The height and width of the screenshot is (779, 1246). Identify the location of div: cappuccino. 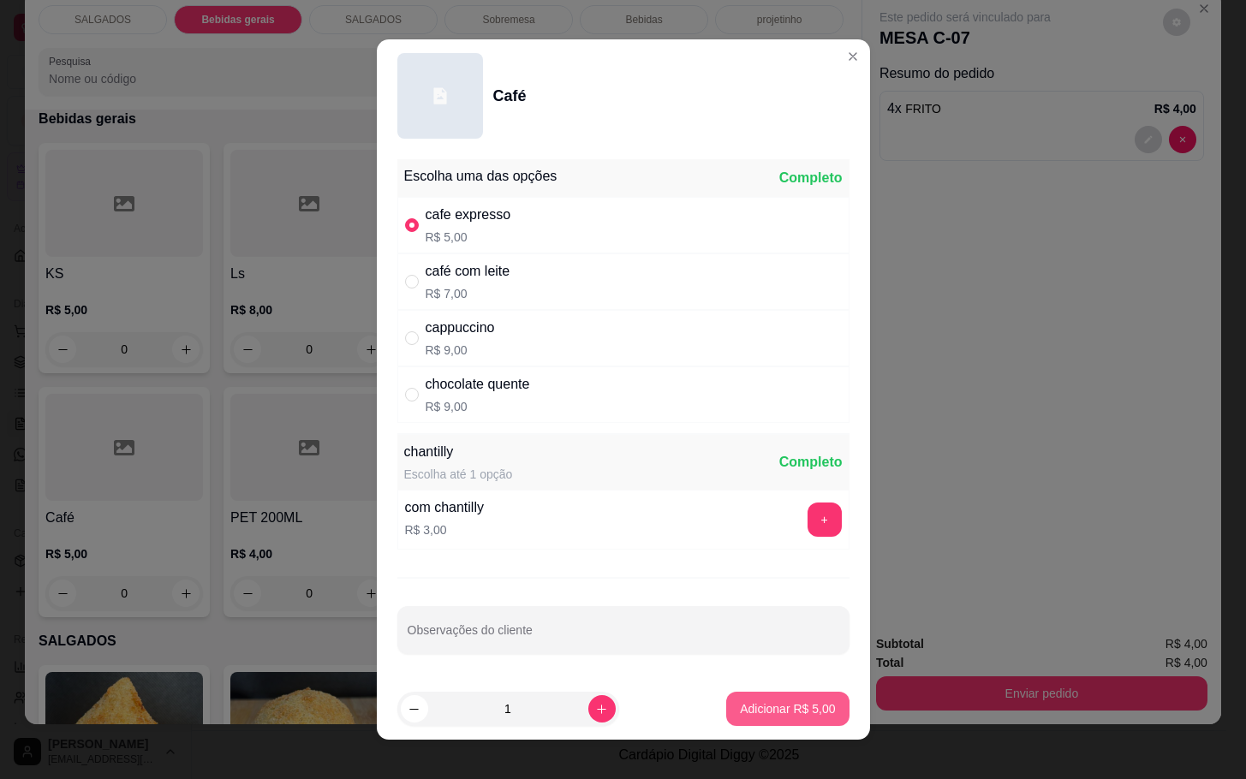
(460, 328).